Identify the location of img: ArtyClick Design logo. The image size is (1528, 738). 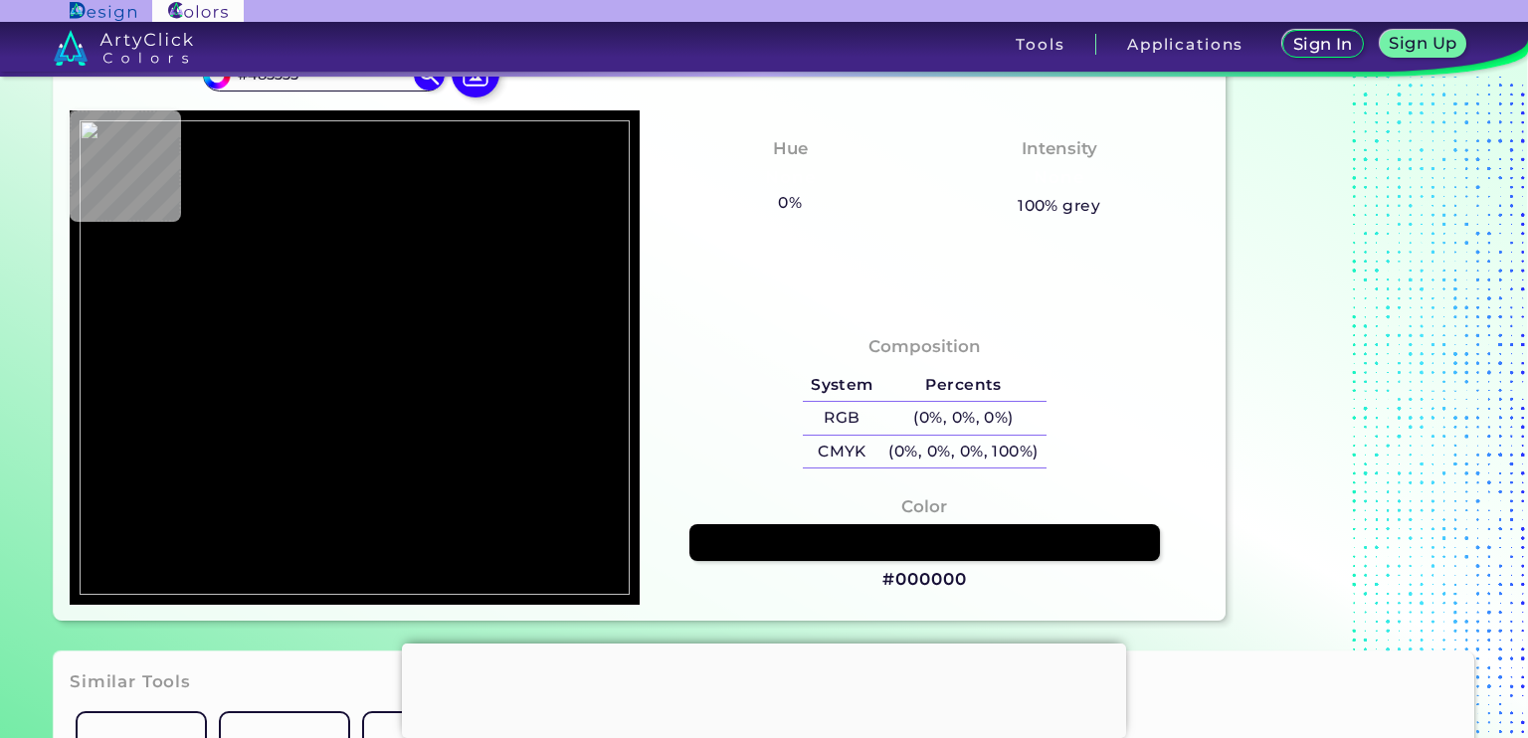
(102, 11).